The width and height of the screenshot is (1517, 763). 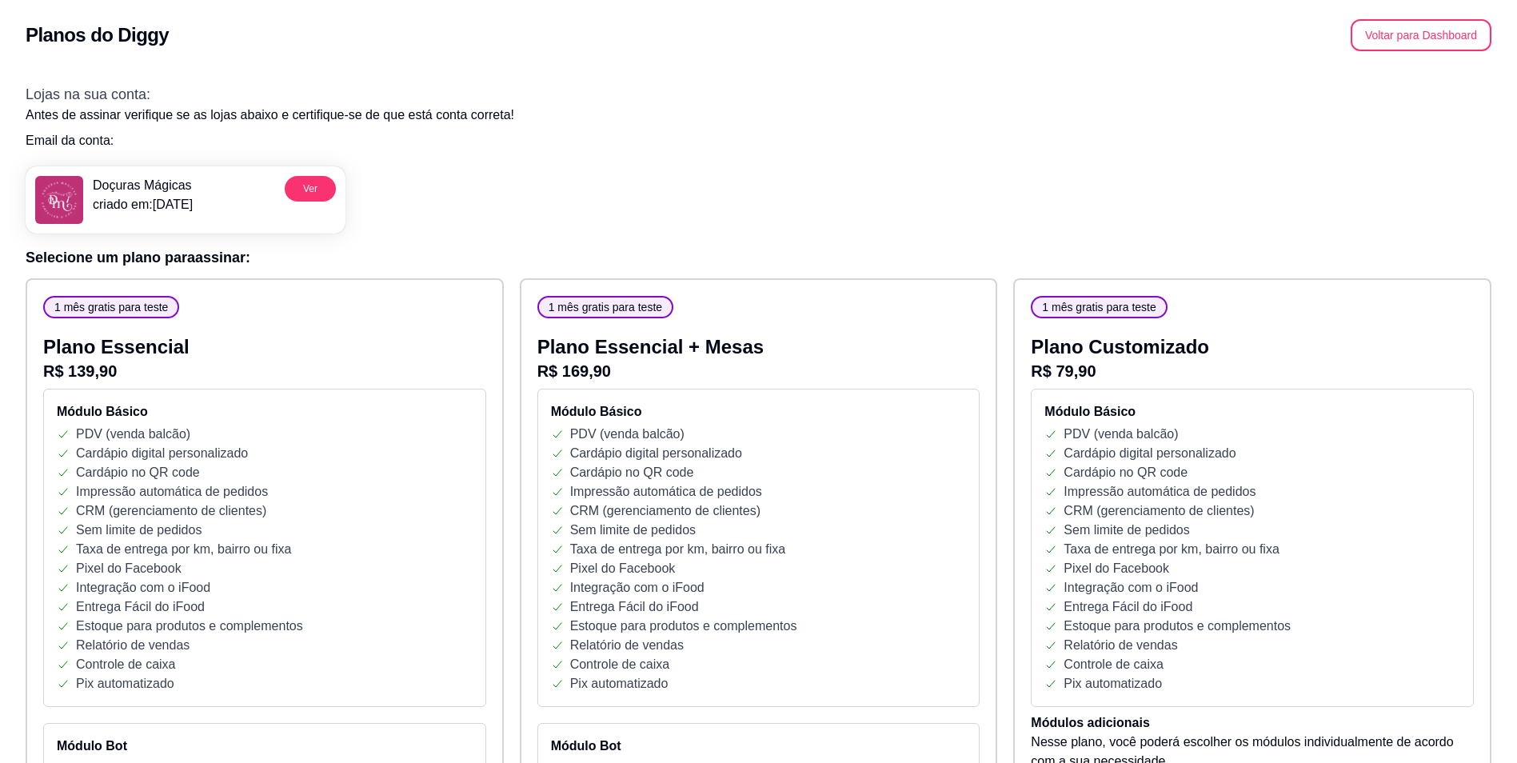 What do you see at coordinates (759, 347) in the screenshot?
I see `p: Plano Essencial + Mesas` at bounding box center [759, 347].